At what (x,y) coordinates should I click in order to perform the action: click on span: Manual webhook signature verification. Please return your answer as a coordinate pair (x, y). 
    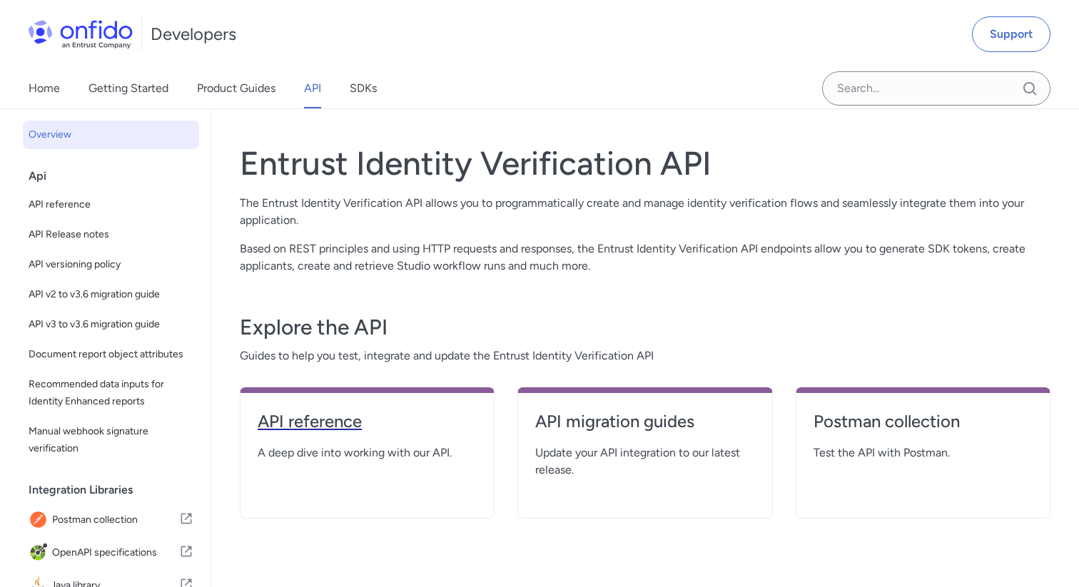
    Looking at the image, I should click on (111, 440).